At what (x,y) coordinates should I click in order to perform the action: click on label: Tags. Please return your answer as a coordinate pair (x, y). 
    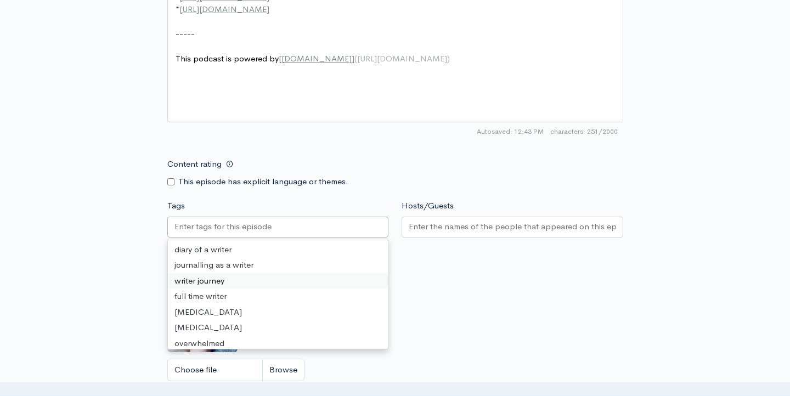
    Looking at the image, I should click on (176, 206).